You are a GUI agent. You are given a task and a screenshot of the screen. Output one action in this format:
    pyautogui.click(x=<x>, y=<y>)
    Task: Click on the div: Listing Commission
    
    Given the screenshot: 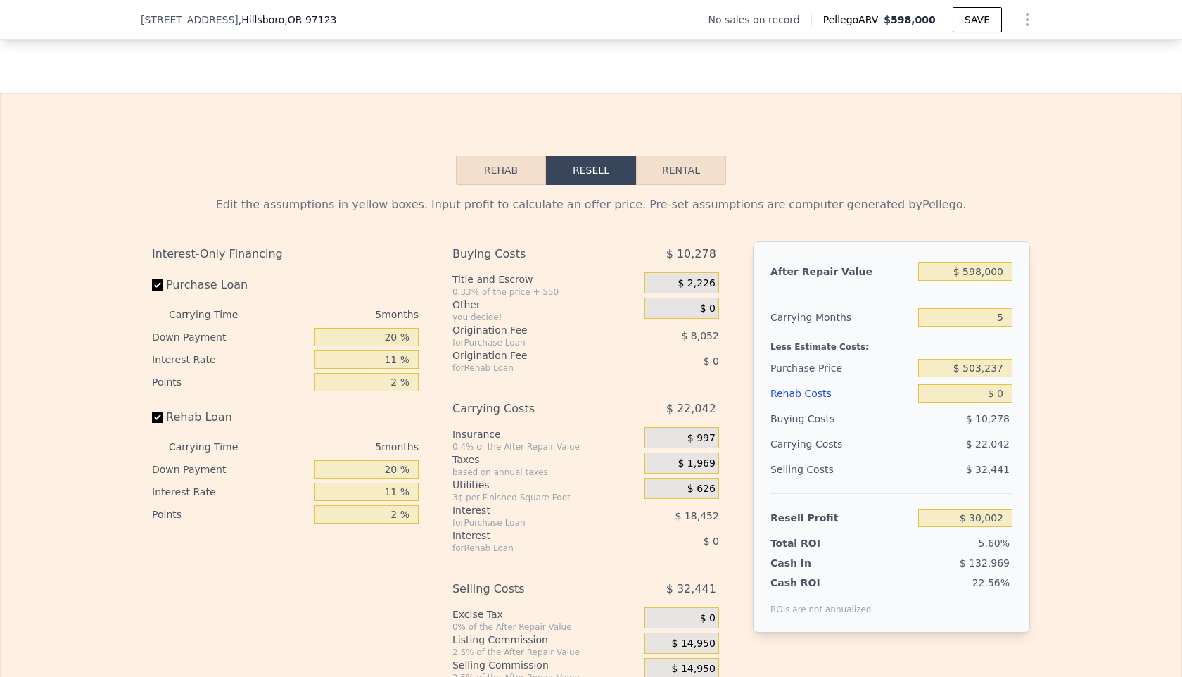 What is the action you would take?
    pyautogui.click(x=545, y=640)
    